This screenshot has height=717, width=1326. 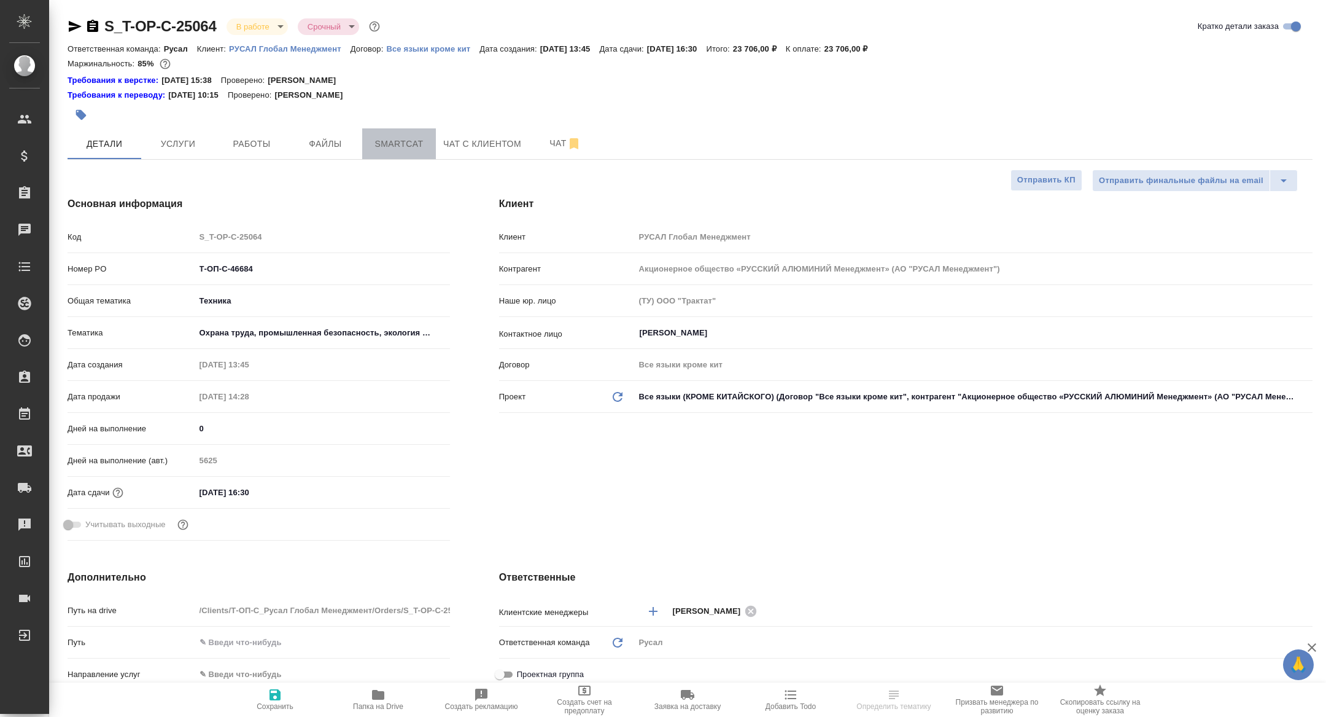 What do you see at coordinates (131, 237) in the screenshot?
I see `p: Код` at bounding box center [131, 237].